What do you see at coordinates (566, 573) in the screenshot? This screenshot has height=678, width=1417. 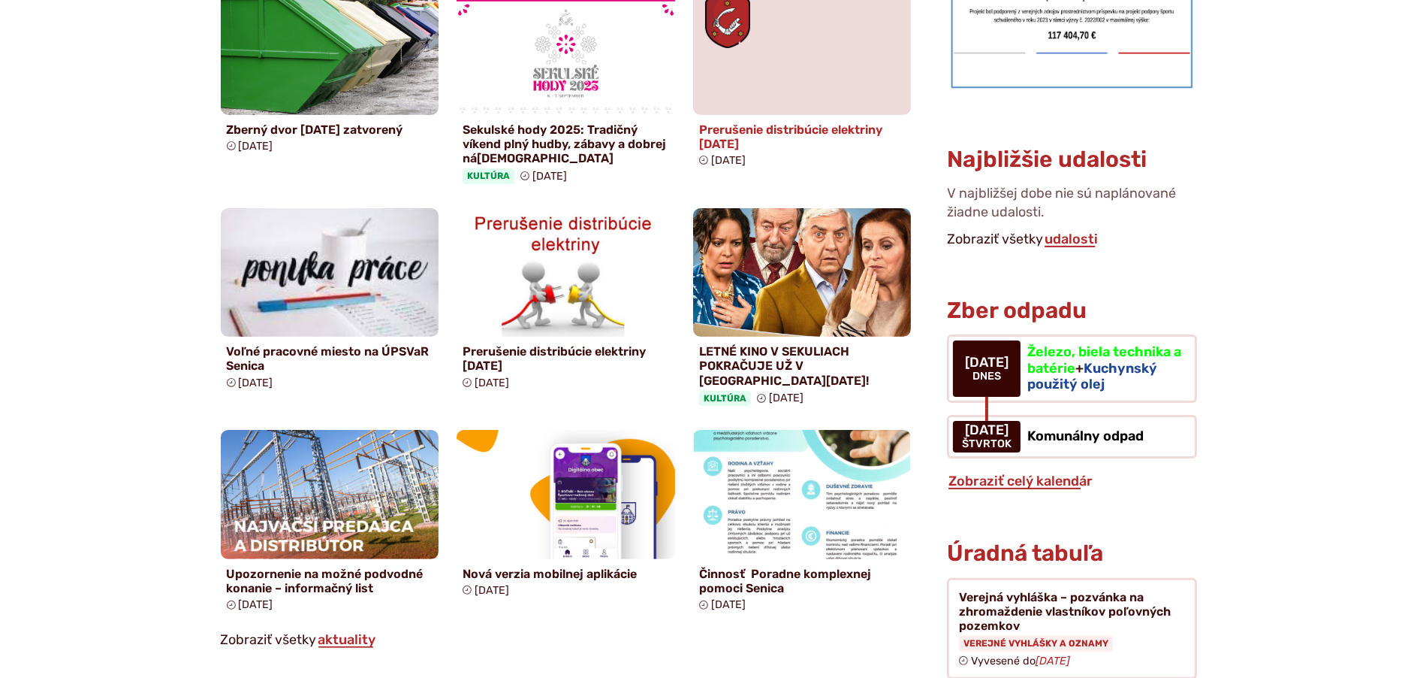 I see `h4: Nová verzia mobilnej aplikácie` at bounding box center [566, 573].